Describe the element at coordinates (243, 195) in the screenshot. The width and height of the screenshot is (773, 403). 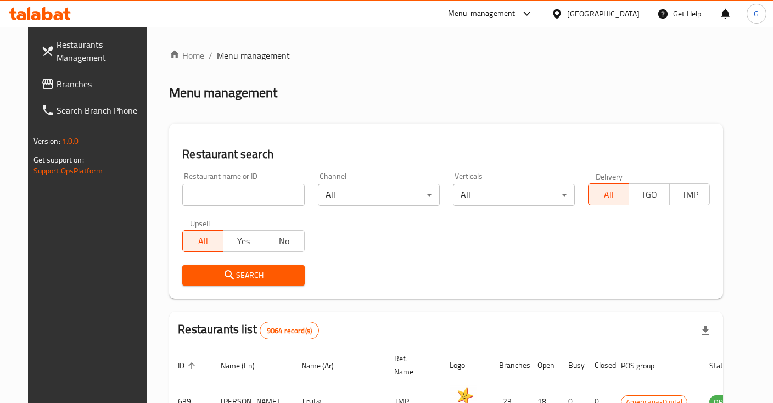
I see `input: Search for restaurant name or ID..` at that location.